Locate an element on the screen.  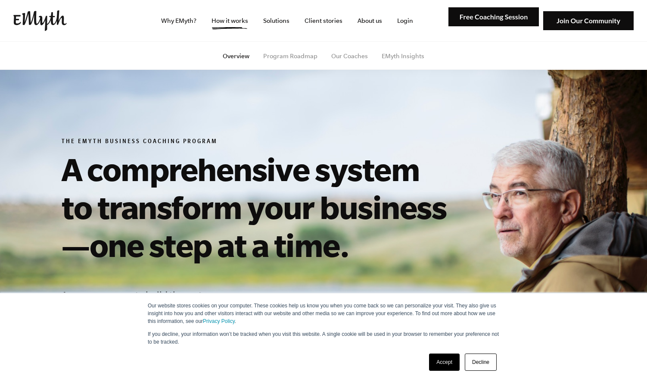
img: EMyth is located at coordinates (40, 21).